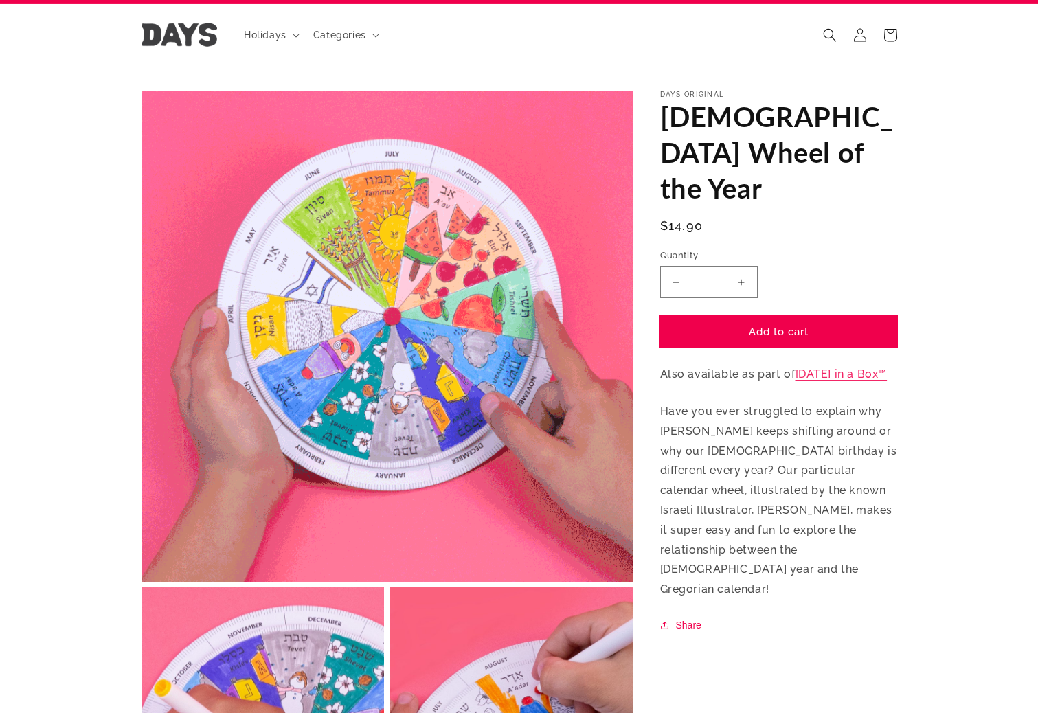  Describe the element at coordinates (682, 225) in the screenshot. I see `span: $14.90` at that location.